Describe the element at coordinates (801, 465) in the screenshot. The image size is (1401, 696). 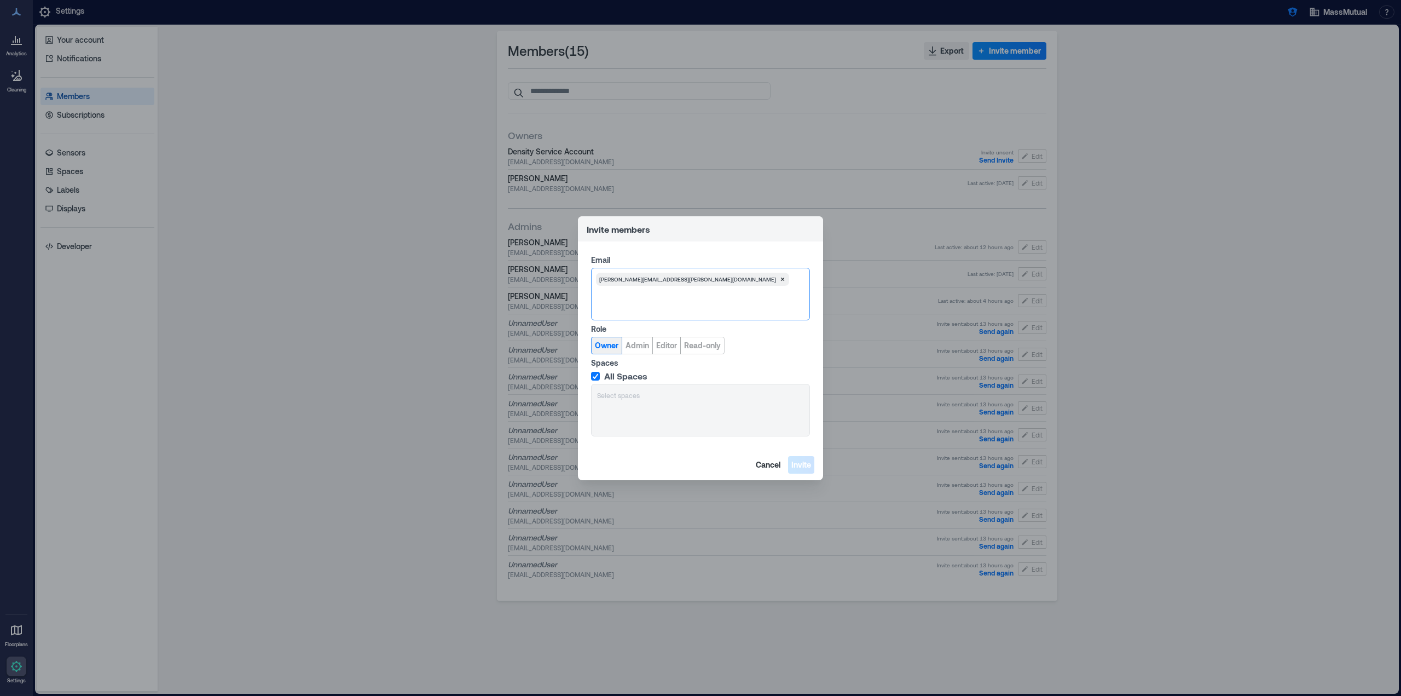
I see `span: Invite` at that location.